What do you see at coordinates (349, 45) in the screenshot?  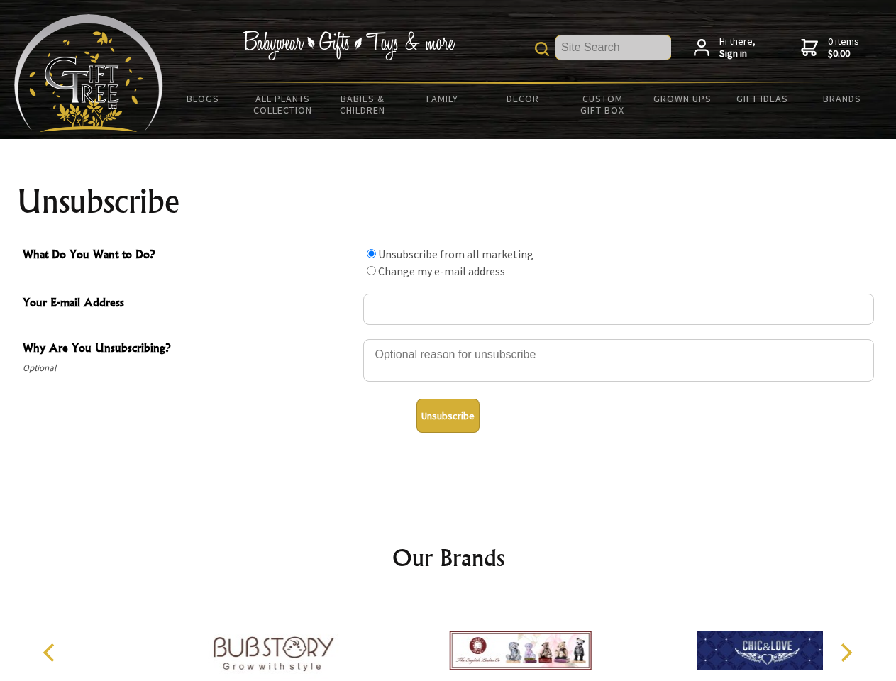 I see `img: Babywear - Gifts - Toys & more` at bounding box center [349, 45].